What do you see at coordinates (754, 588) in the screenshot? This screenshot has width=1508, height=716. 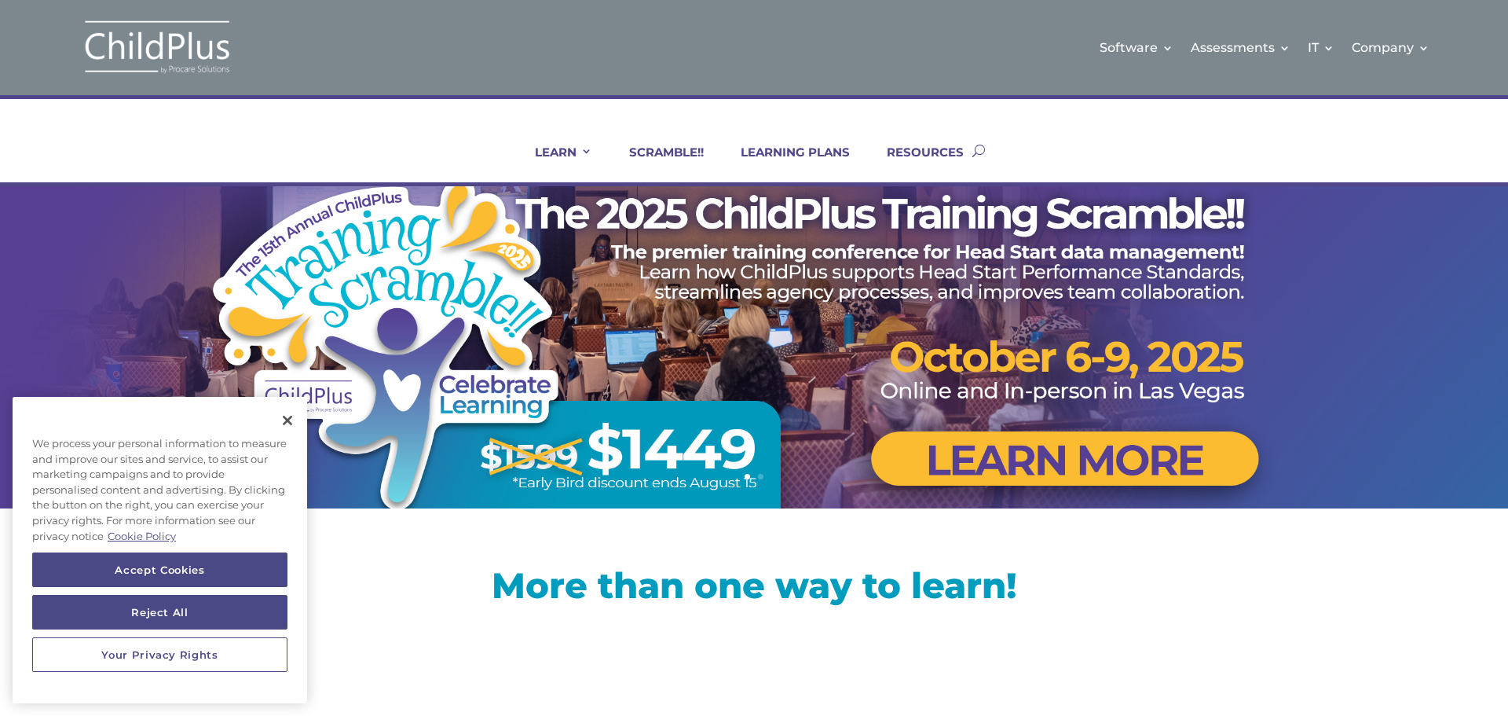 I see `h1: More than one way to learn!` at bounding box center [754, 588].